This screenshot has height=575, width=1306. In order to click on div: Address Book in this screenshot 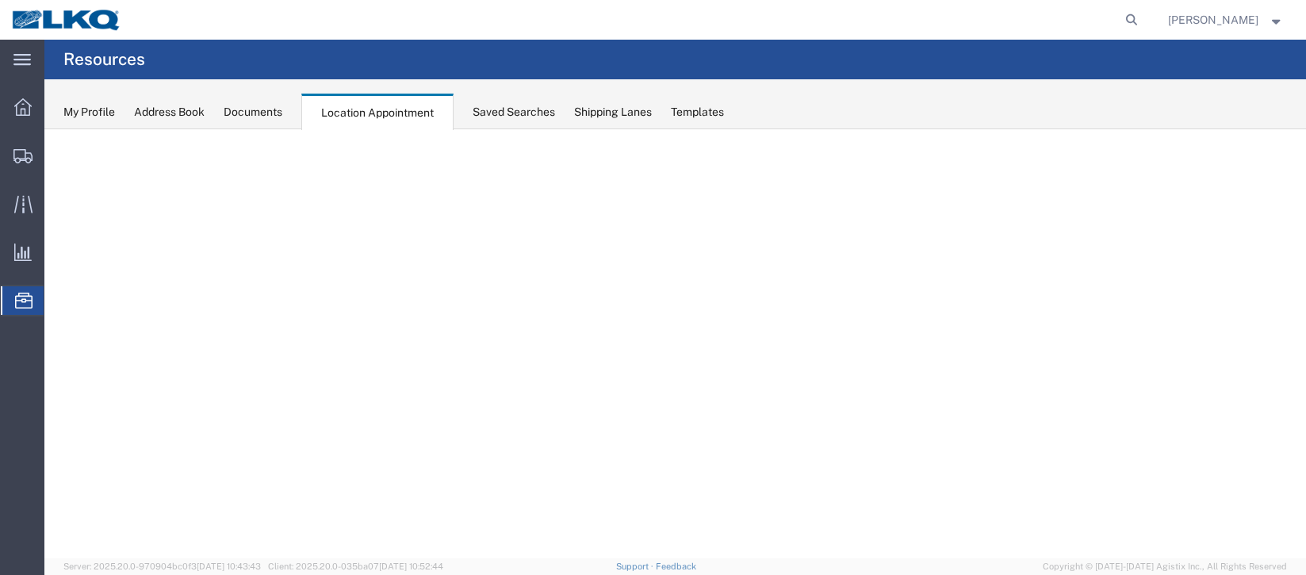, I will do `click(169, 112)`.